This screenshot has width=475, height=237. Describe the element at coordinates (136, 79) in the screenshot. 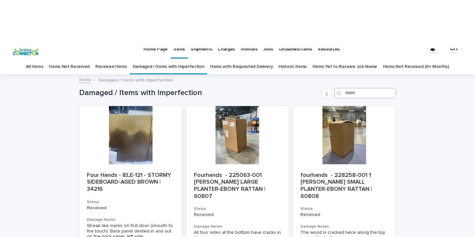

I see `p: Damaged / Items with Imperfection` at that location.